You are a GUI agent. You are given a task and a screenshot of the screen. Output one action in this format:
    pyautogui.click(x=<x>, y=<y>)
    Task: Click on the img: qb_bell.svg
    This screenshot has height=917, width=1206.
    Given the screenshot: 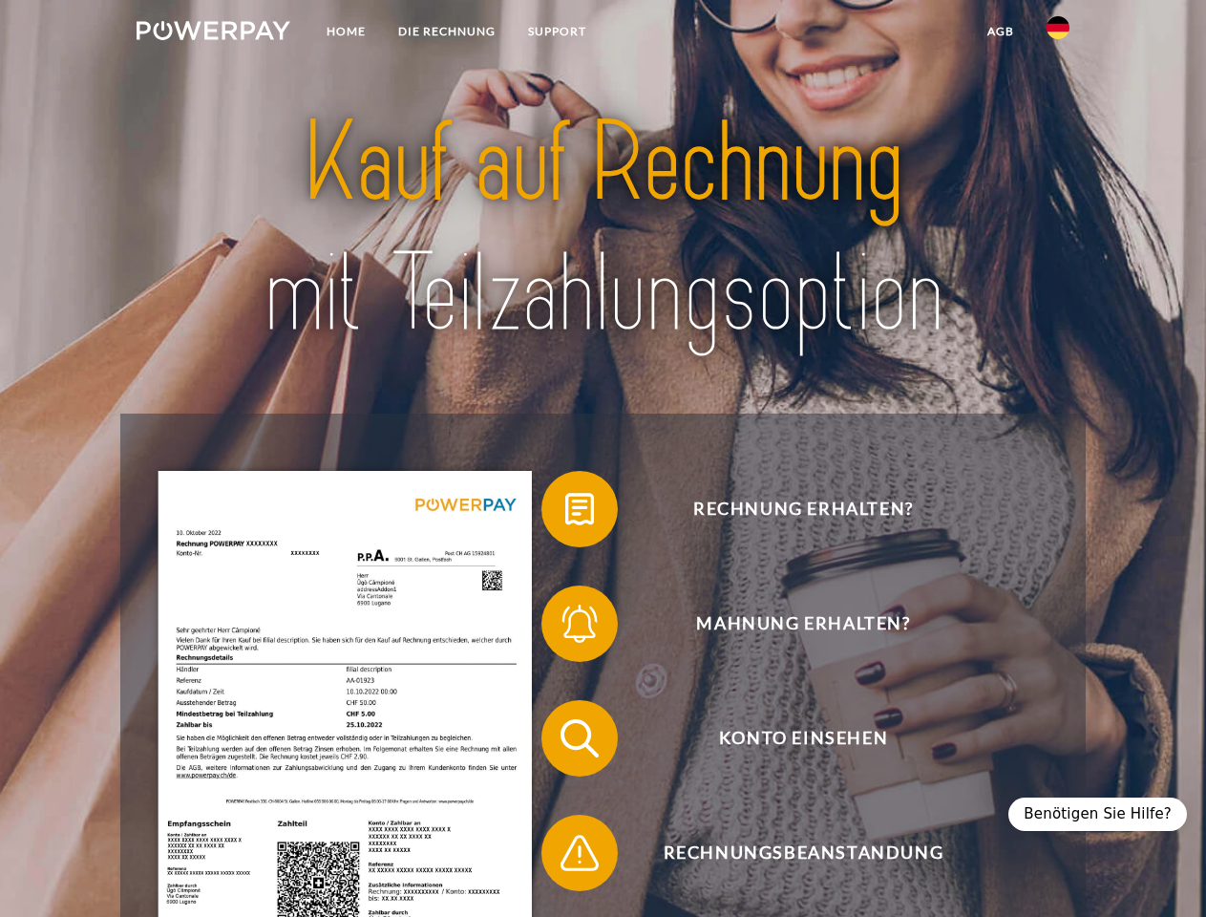 What is the action you would take?
    pyautogui.click(x=580, y=624)
    